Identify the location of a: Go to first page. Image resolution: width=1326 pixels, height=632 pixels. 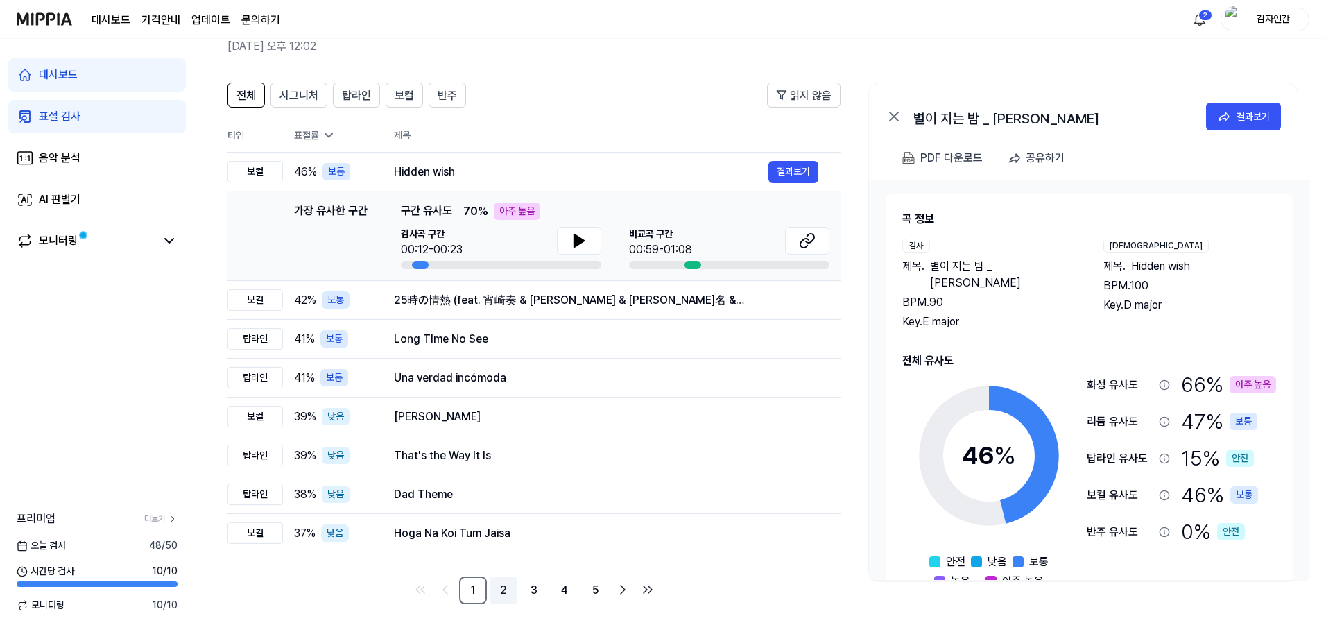
(420, 590).